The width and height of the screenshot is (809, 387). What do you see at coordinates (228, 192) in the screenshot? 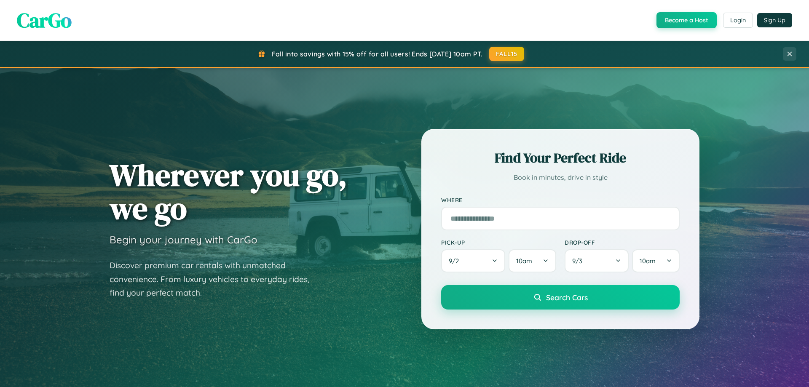
I see `h1: Wherever you go, we go` at bounding box center [228, 192].